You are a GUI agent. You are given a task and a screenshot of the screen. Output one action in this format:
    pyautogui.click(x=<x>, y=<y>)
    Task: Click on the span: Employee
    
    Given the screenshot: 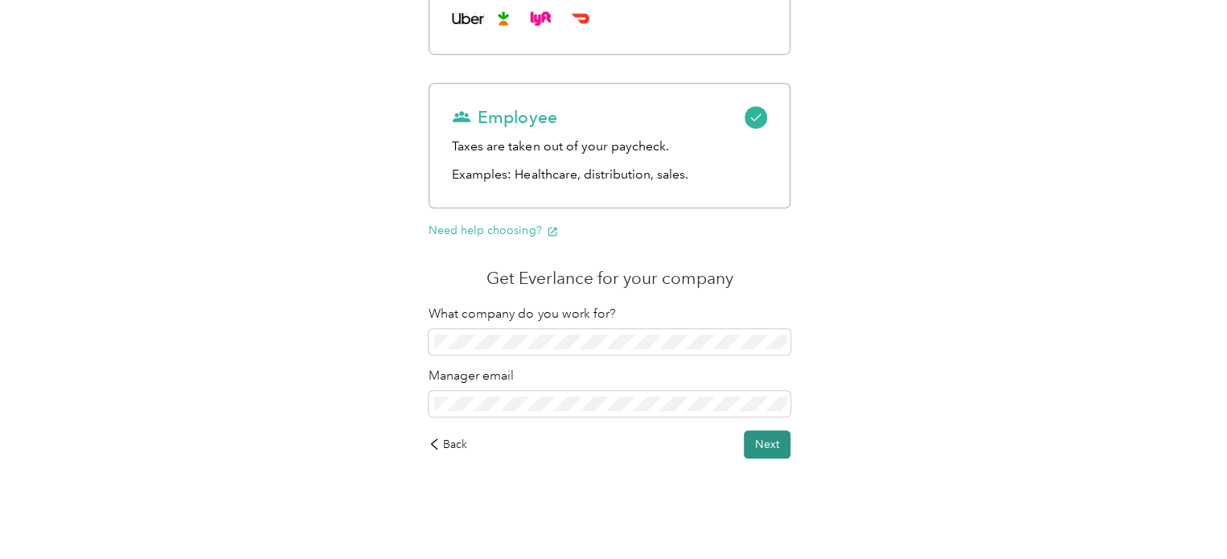 What is the action you would take?
    pyautogui.click(x=504, y=117)
    